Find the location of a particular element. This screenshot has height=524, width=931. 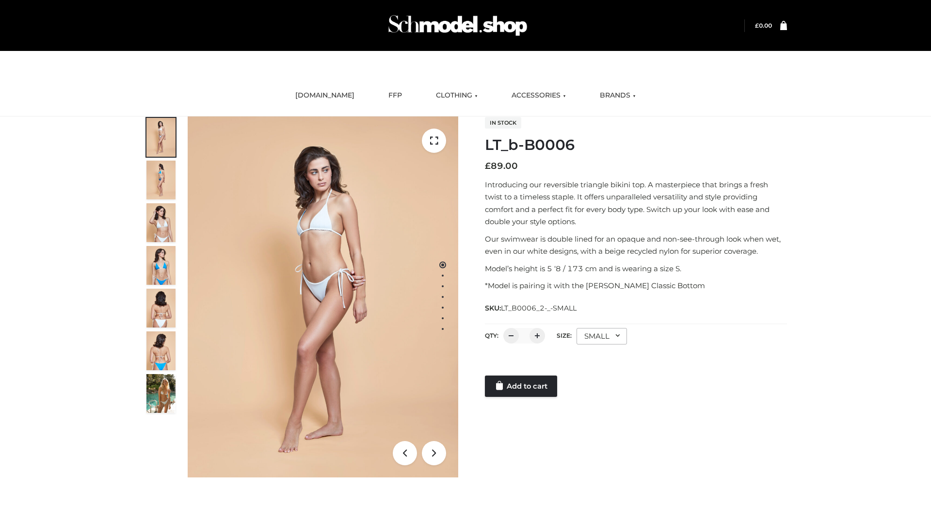

div: SMALL is located at coordinates (602, 336).